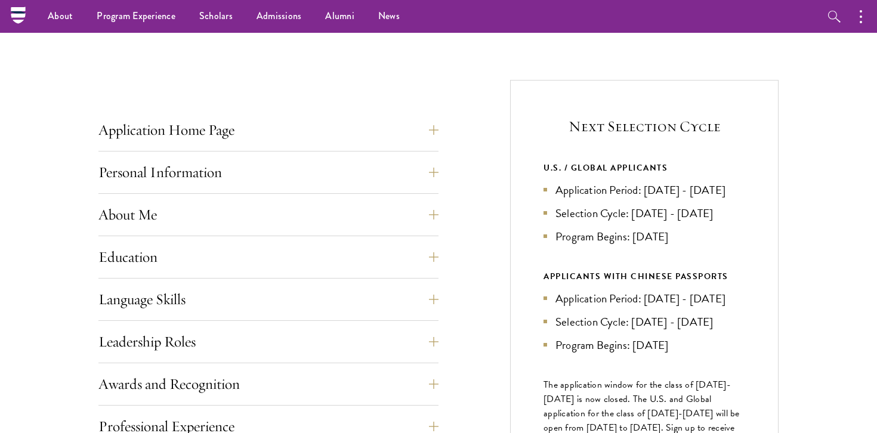  Describe the element at coordinates (269, 130) in the screenshot. I see `button: Application Home Page` at that location.